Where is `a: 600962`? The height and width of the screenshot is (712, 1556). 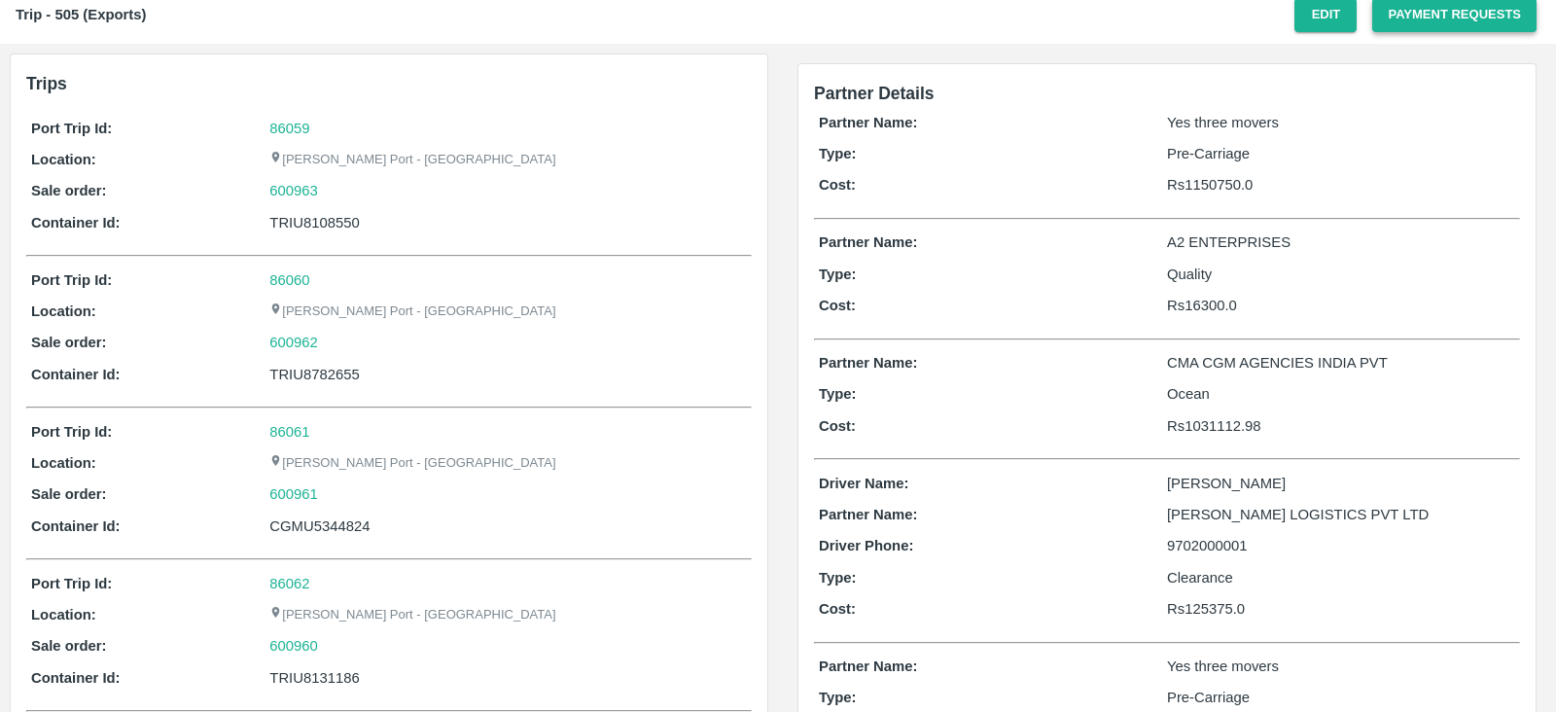 a: 600962 is located at coordinates (294, 342).